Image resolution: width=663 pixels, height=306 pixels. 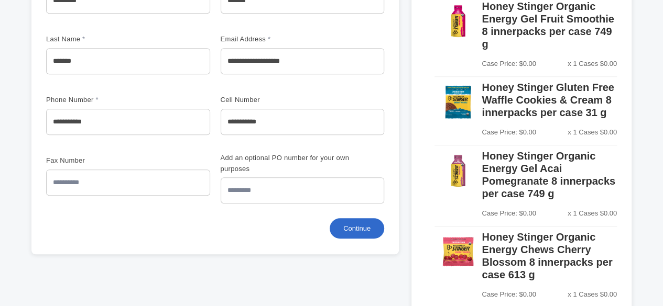 I want to click on label: Add an optional PO number for your own purposes, so click(x=300, y=164).